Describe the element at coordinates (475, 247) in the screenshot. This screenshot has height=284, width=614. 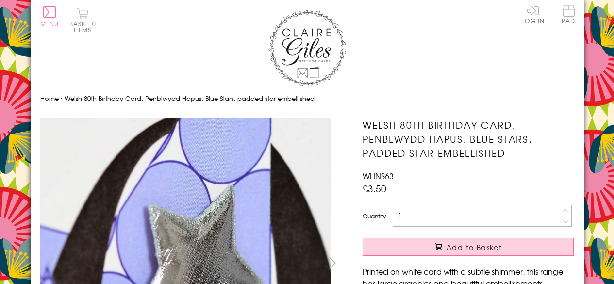
I see `span: Add to Basket` at that location.